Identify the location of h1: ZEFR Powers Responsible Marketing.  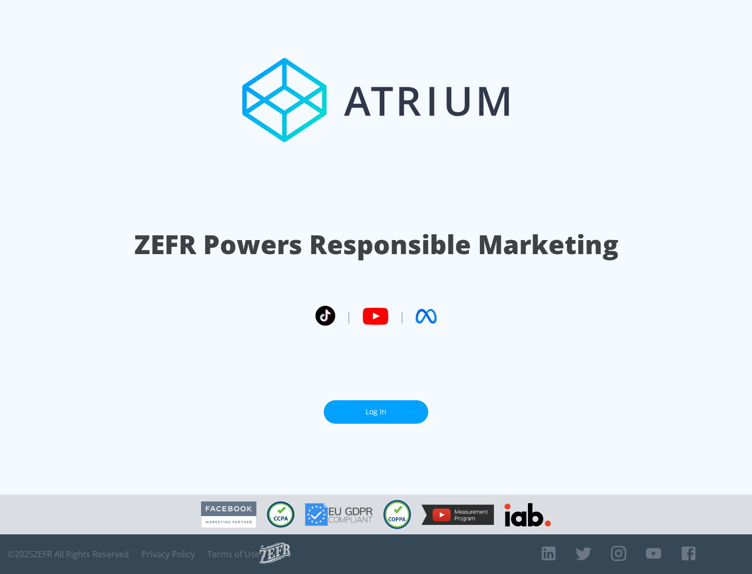
(376, 244).